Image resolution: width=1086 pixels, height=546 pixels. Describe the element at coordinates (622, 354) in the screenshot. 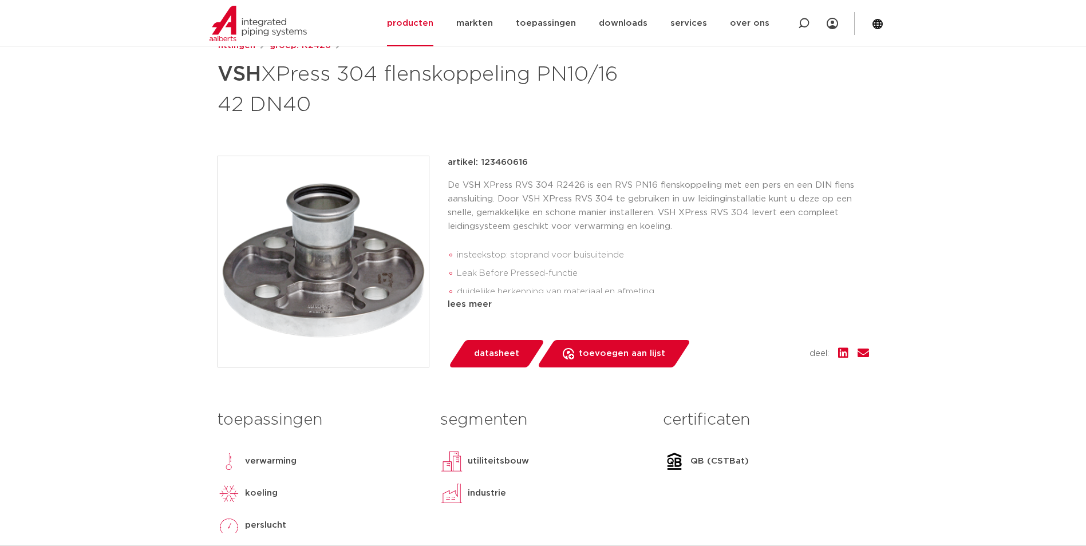

I see `span: toevoegen aan lijst` at that location.